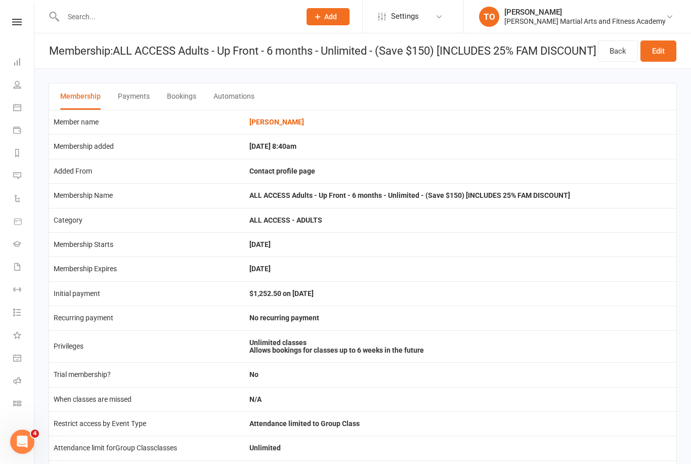  Describe the element at coordinates (147, 424) in the screenshot. I see `td: Restrict access by Event Type` at that location.